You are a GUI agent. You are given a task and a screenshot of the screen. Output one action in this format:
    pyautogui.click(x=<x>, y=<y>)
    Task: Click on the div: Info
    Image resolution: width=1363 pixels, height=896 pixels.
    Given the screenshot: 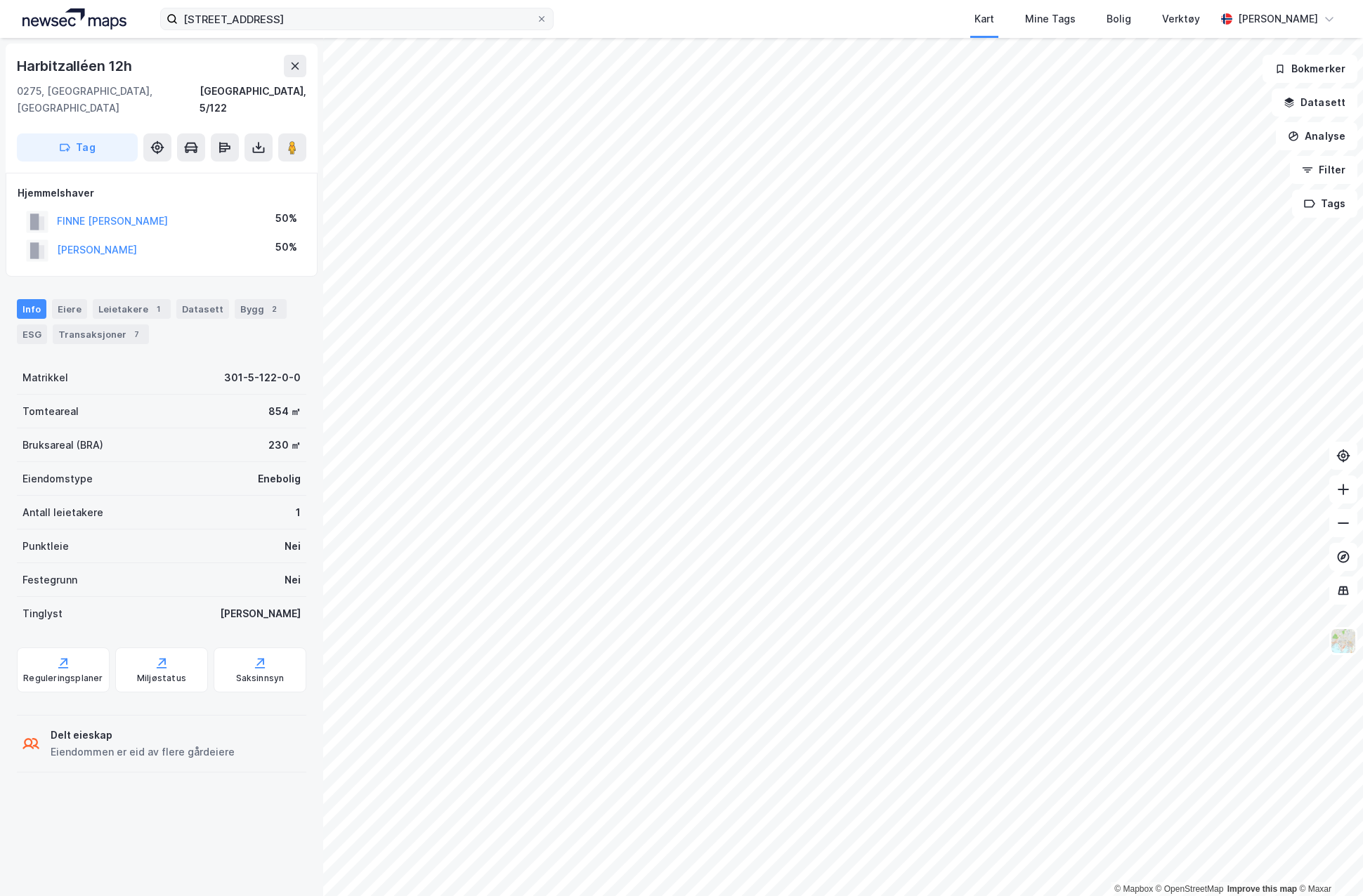 What is the action you would take?
    pyautogui.click(x=32, y=309)
    